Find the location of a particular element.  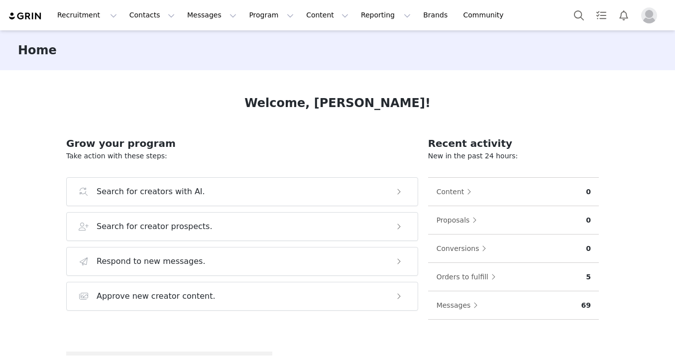

button: Reporting is located at coordinates (386, 15).